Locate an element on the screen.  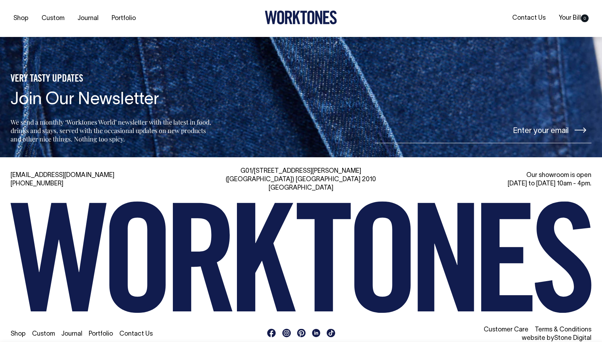
p: We send a monthly ‘Worktones World’ newsletter with the latest in food, drinks and stays, served ... is located at coordinates (112, 131).